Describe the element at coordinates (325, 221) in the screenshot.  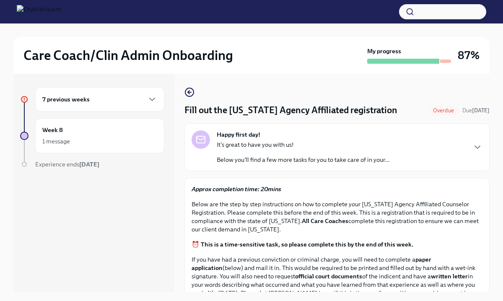
I see `strong: All Care Coaches` at that location.